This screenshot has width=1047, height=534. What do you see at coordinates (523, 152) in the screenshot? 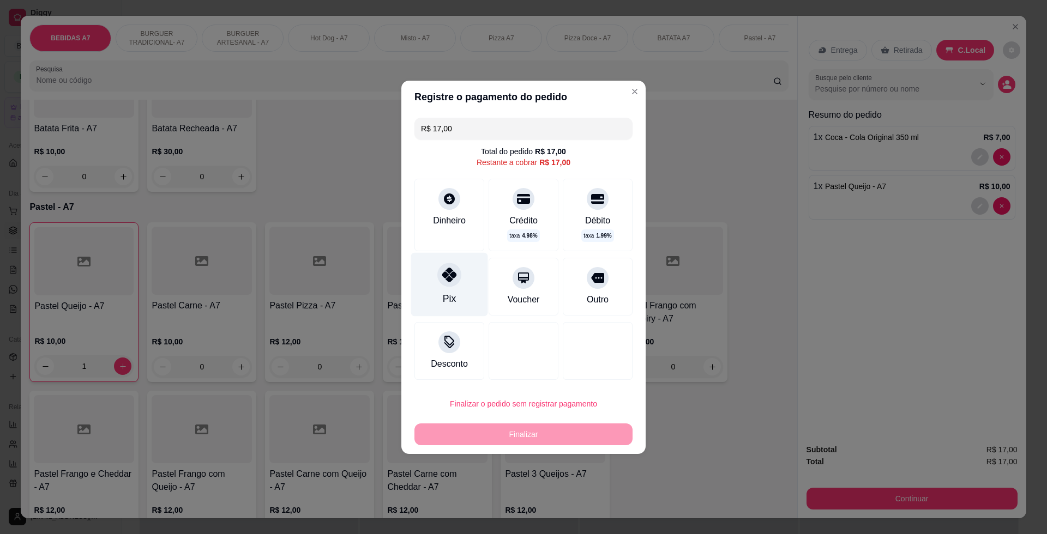
I see `div: Total do pedido` at bounding box center [523, 152].